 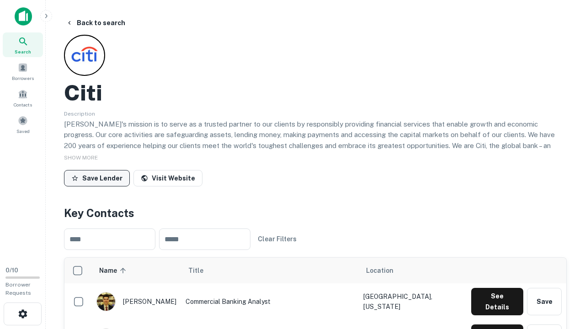 I want to click on th: Location, so click(x=413, y=271).